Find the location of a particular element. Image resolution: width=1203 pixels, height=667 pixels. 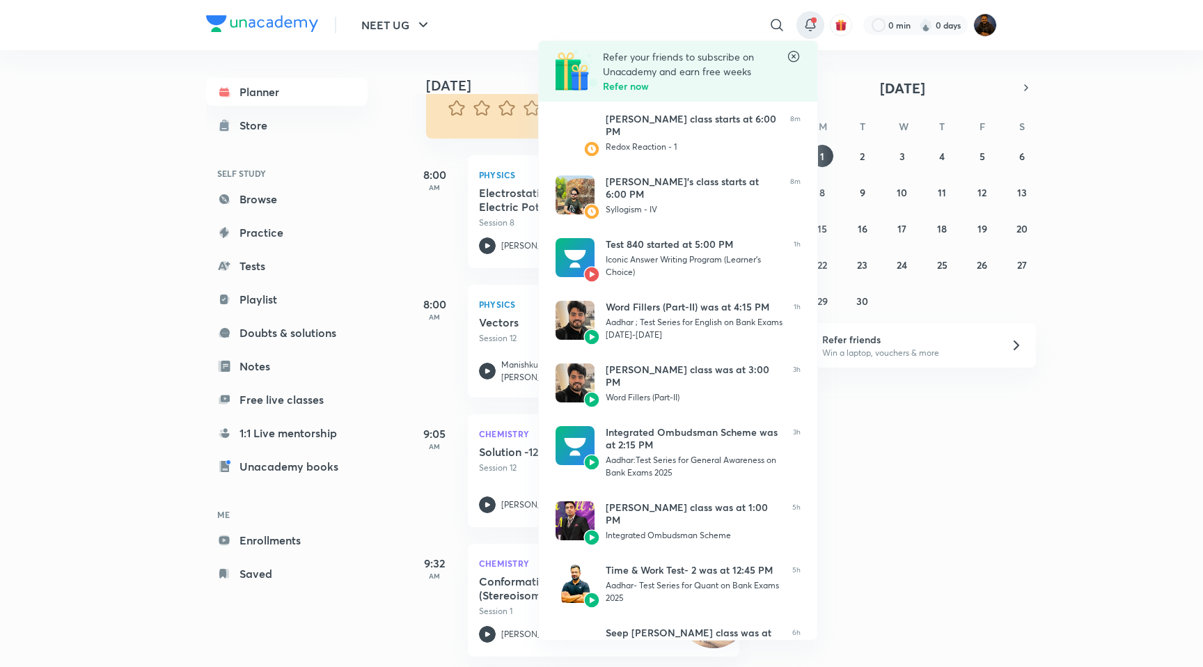

div: Iconic Answer Writing Program (Learner's Choice) is located at coordinates (694, 266).